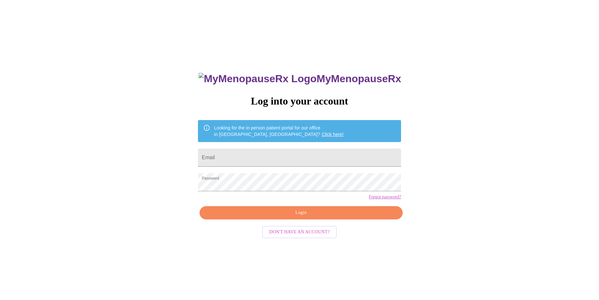 Image resolution: width=599 pixels, height=300 pixels. Describe the element at coordinates (257, 79) in the screenshot. I see `img: MyMenopauseRx Logo` at that location.